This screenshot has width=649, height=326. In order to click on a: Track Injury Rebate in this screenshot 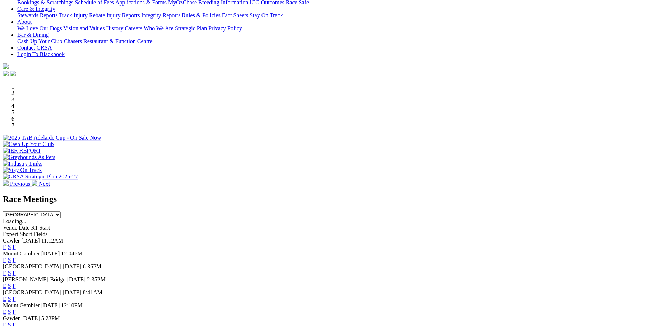, I will do `click(82, 15)`.